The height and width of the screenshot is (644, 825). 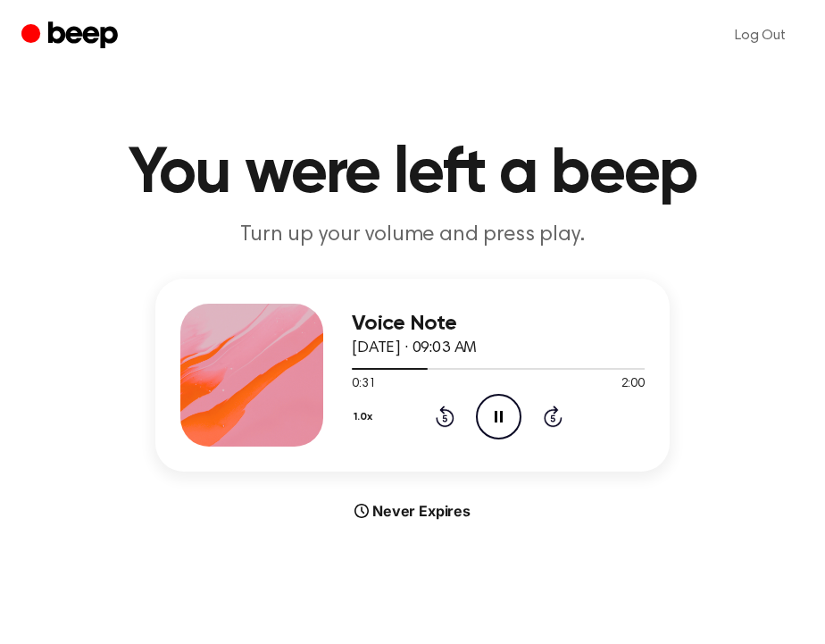 I want to click on a: Log Out, so click(x=760, y=36).